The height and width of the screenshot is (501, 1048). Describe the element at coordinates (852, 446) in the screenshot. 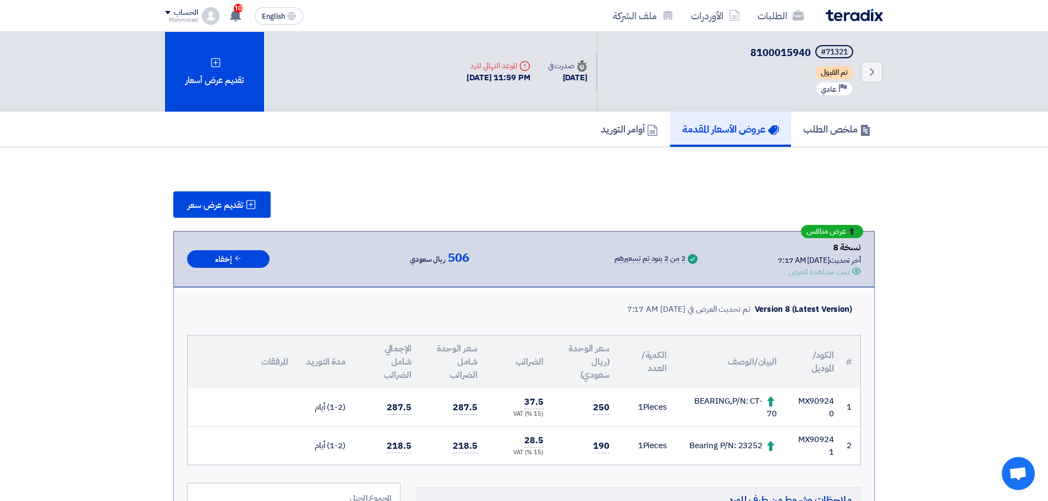

I see `td: 2` at that location.